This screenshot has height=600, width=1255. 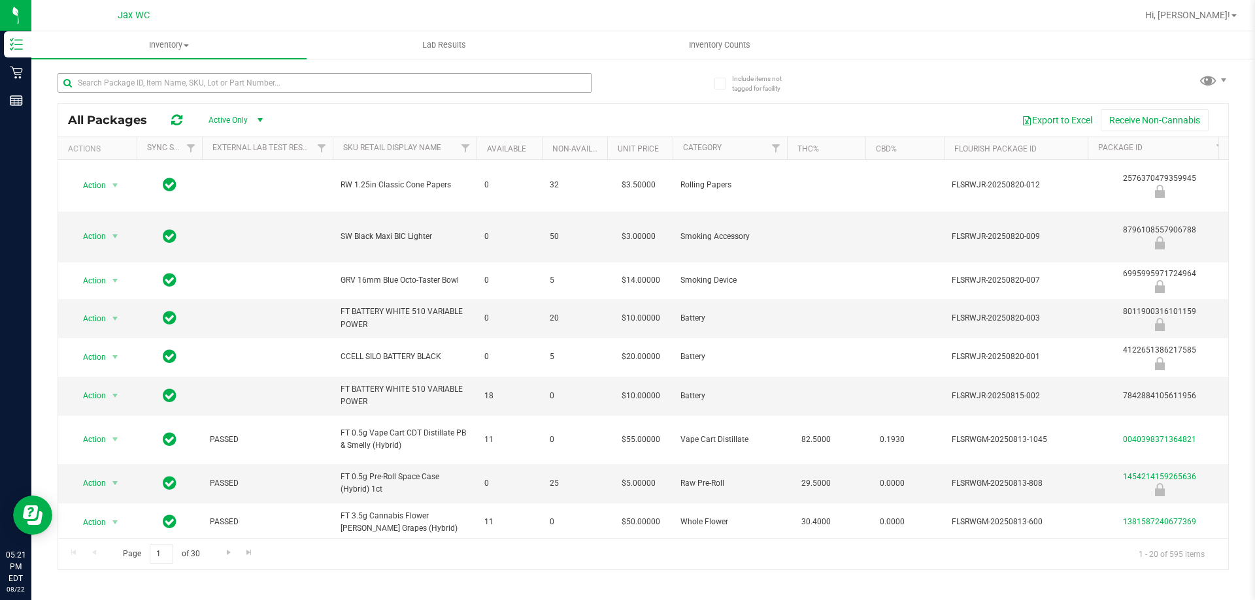 I want to click on span: Smoking Accessory, so click(x=729, y=237).